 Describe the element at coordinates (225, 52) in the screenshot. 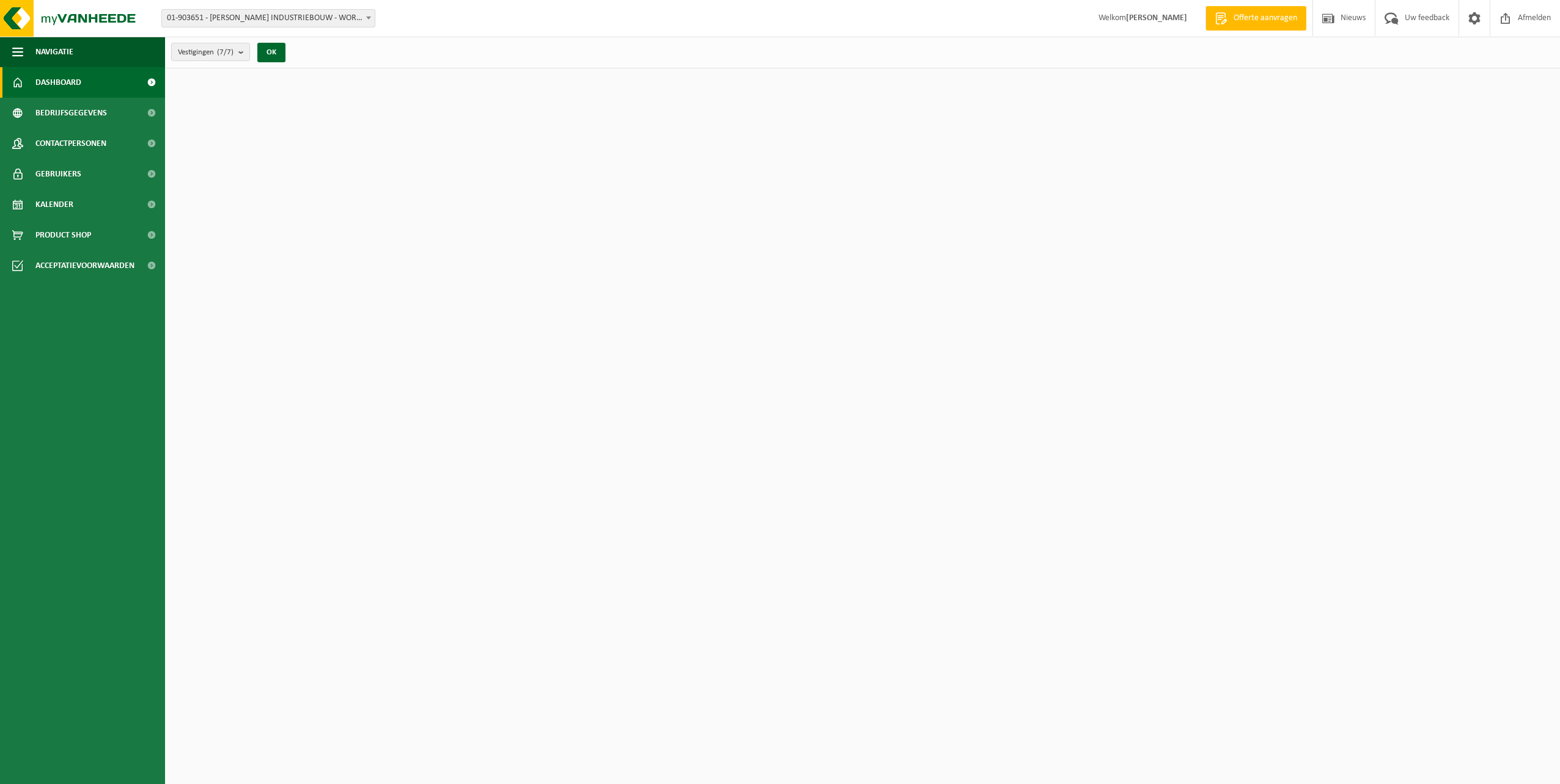

I see `count: (7/7)` at that location.